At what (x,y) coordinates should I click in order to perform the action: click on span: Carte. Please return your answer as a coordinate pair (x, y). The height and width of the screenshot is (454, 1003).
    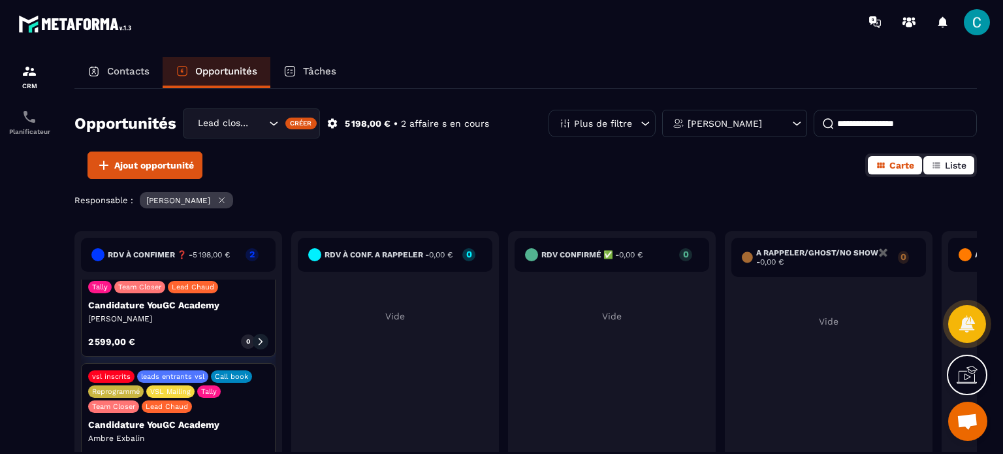
    Looking at the image, I should click on (901, 165).